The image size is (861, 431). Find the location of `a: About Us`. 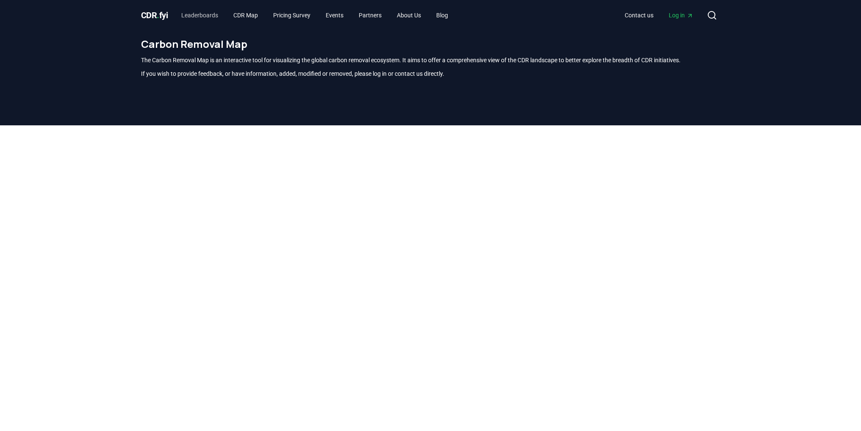

a: About Us is located at coordinates (409, 15).